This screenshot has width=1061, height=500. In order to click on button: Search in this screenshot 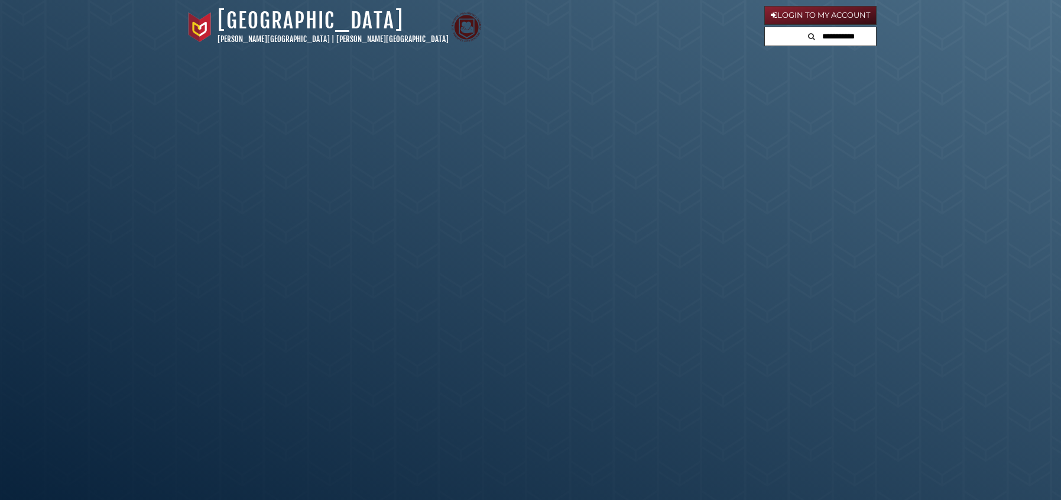, I will do `click(812, 35)`.